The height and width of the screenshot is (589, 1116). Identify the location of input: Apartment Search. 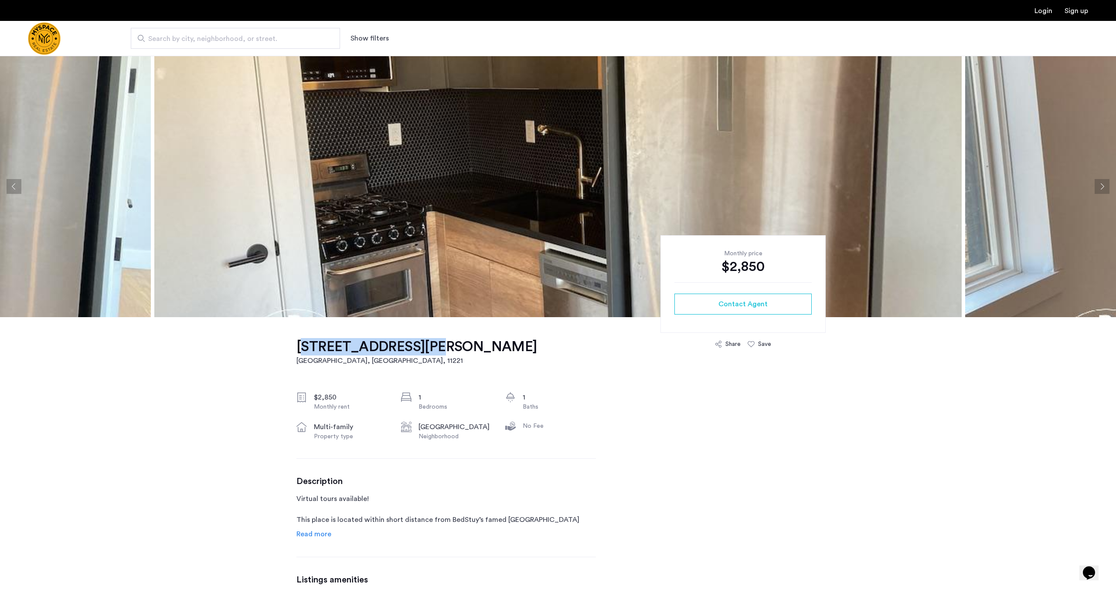
(235, 38).